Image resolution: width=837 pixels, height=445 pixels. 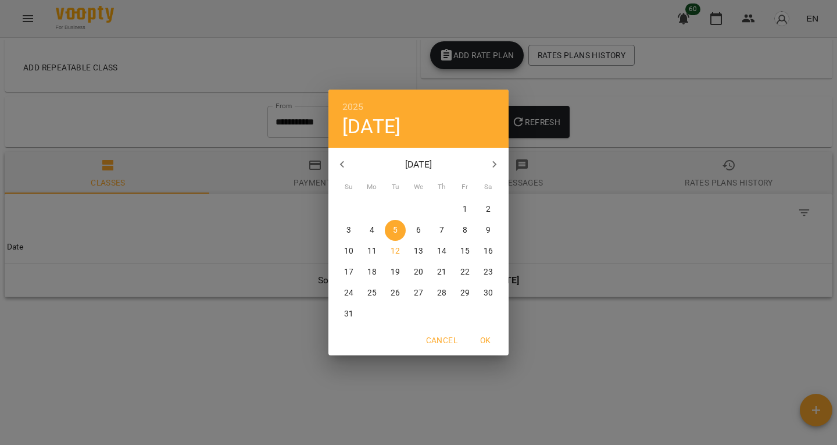 What do you see at coordinates (465, 251) in the screenshot?
I see `p: 15` at bounding box center [465, 251].